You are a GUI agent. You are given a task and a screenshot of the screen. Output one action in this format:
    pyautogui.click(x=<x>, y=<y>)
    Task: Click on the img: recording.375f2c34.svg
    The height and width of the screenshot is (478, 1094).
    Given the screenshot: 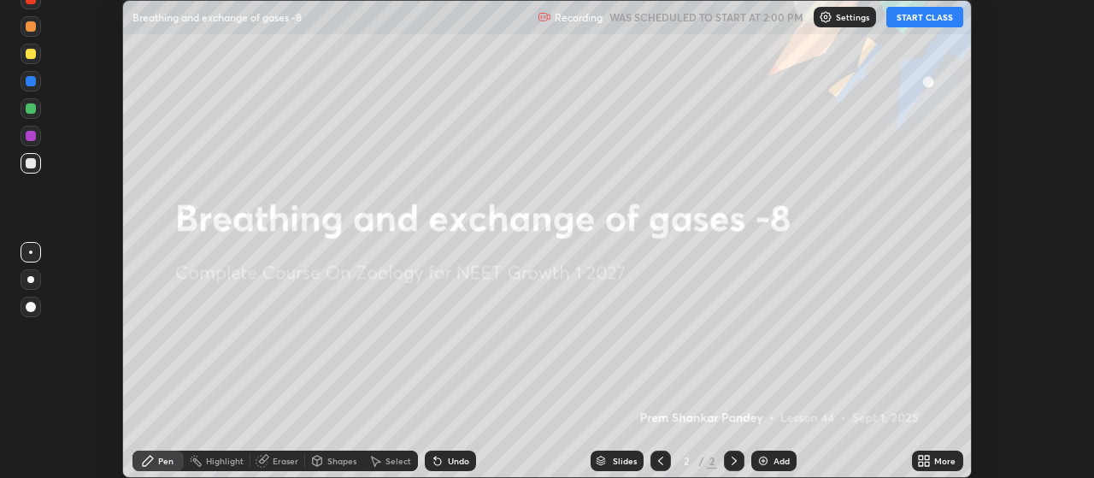 What is the action you would take?
    pyautogui.click(x=544, y=17)
    